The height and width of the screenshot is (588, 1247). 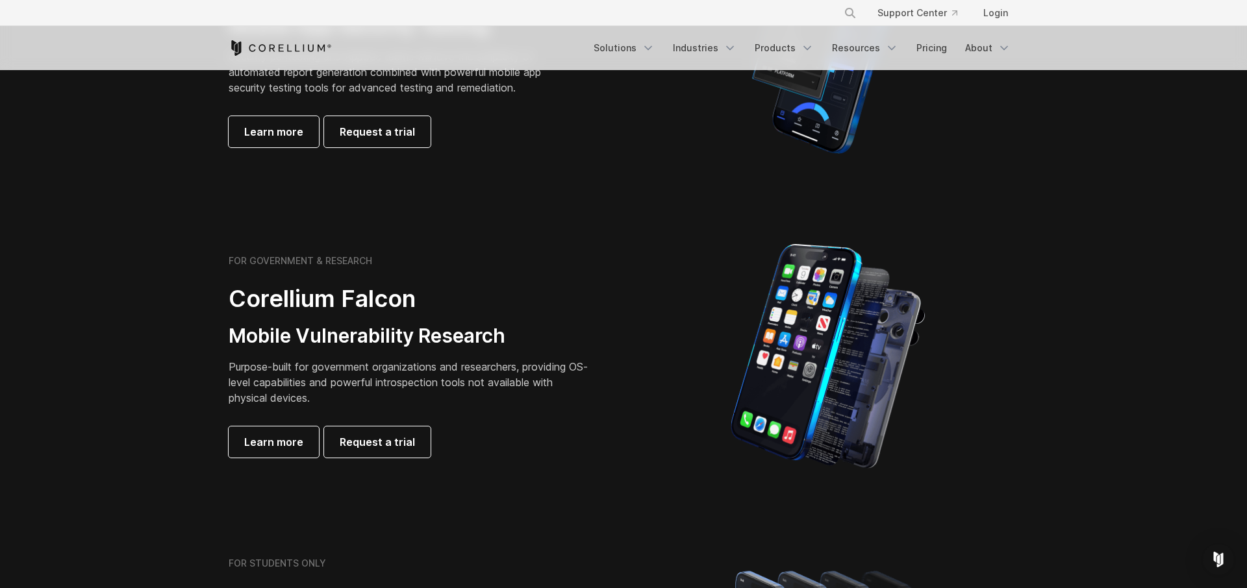 I want to click on p: Purpose-built for government organizations and researchers, providing OS-level capabilities and p..., so click(x=410, y=383).